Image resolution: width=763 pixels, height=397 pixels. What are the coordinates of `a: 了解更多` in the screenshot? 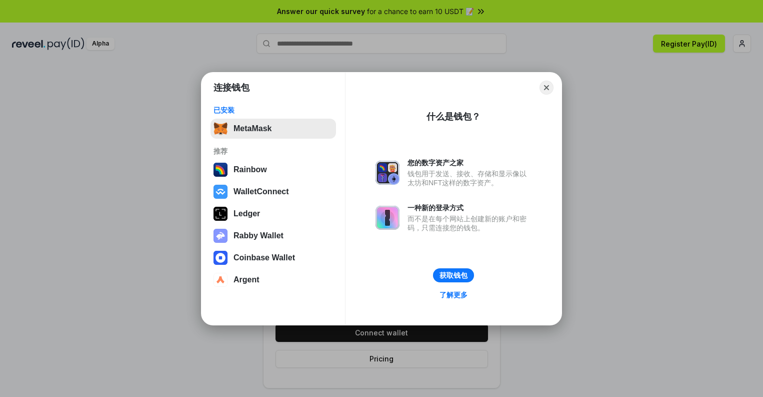 It's located at (454, 295).